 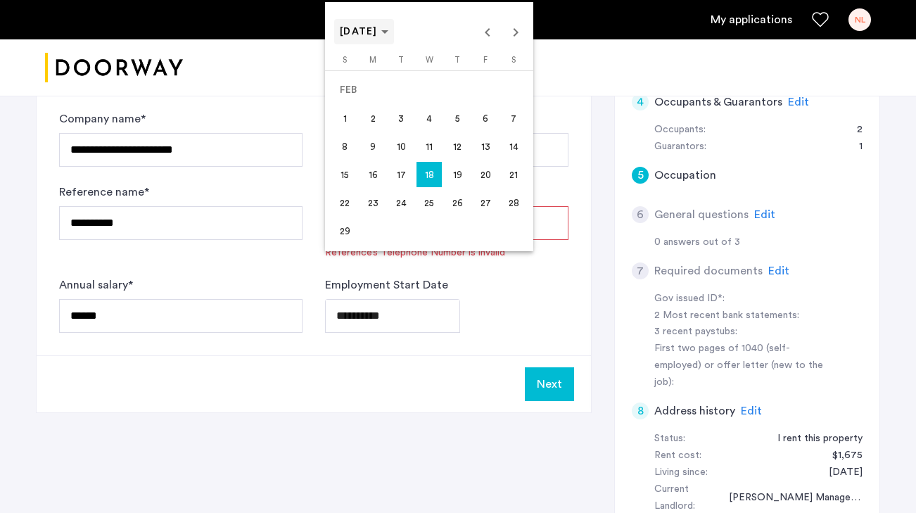 What do you see at coordinates (401, 146) in the screenshot?
I see `span: 10` at bounding box center [401, 146].